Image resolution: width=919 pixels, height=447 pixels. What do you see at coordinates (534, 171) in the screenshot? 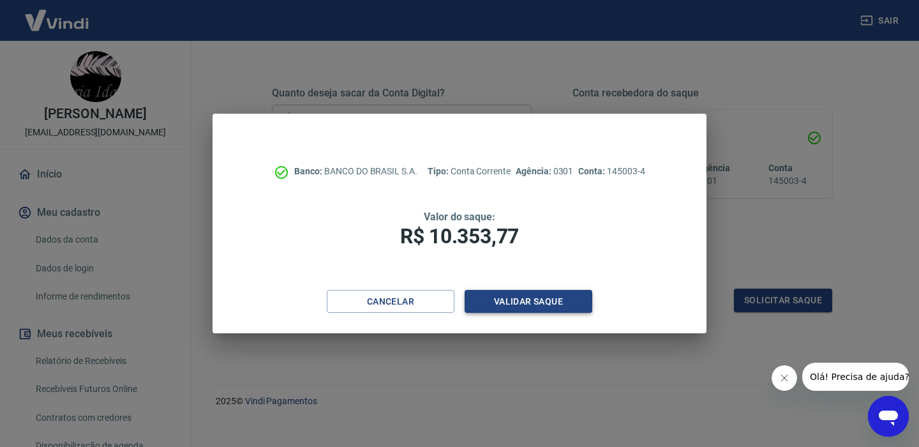
I see `span: Agência:` at bounding box center [534, 171].